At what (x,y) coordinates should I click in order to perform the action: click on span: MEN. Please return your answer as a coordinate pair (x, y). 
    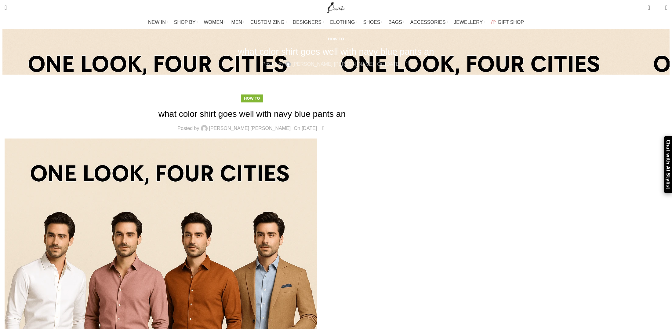
    Looking at the image, I should click on (237, 22).